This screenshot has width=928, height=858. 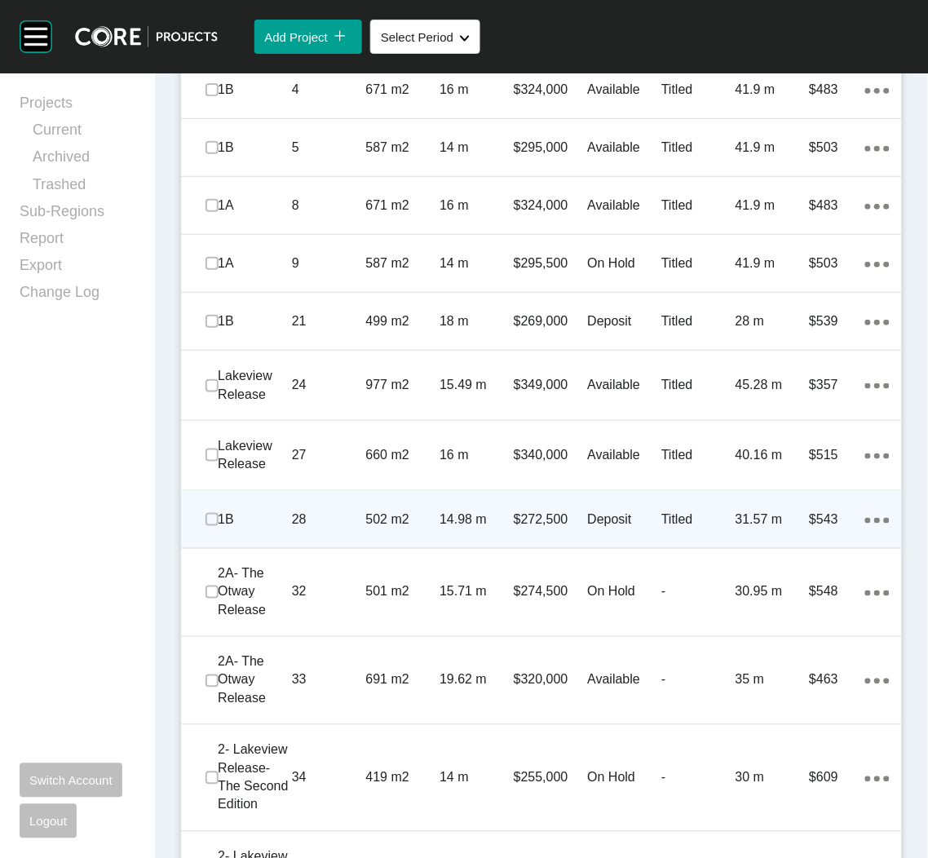 What do you see at coordinates (254, 778) in the screenshot?
I see `p: 2- Lakeview Release- The Second Edition` at bounding box center [254, 778].